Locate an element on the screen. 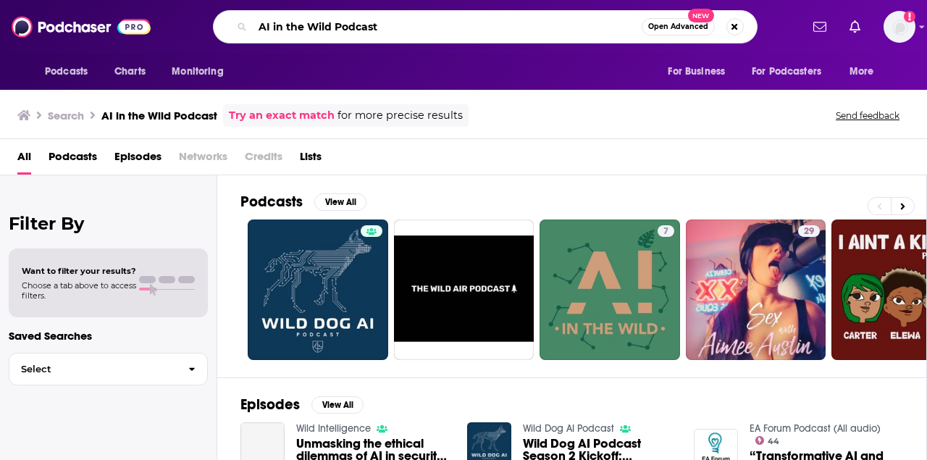 The image size is (927, 460). span: New is located at coordinates (701, 15).